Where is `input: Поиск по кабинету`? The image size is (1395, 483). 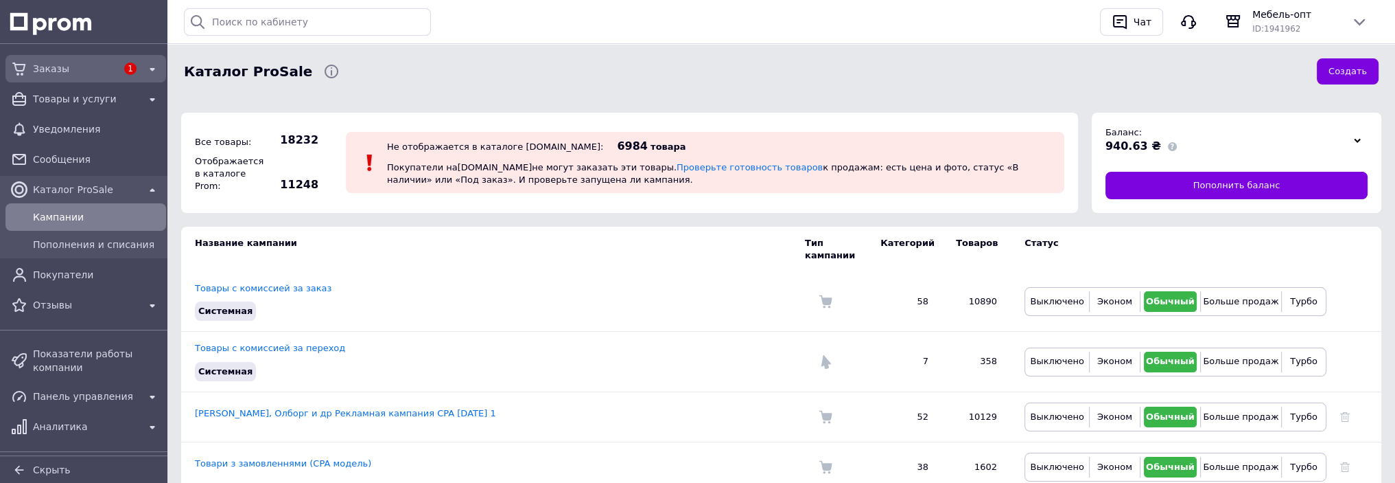
input: Поиск по кабинету is located at coordinates (308, 22).